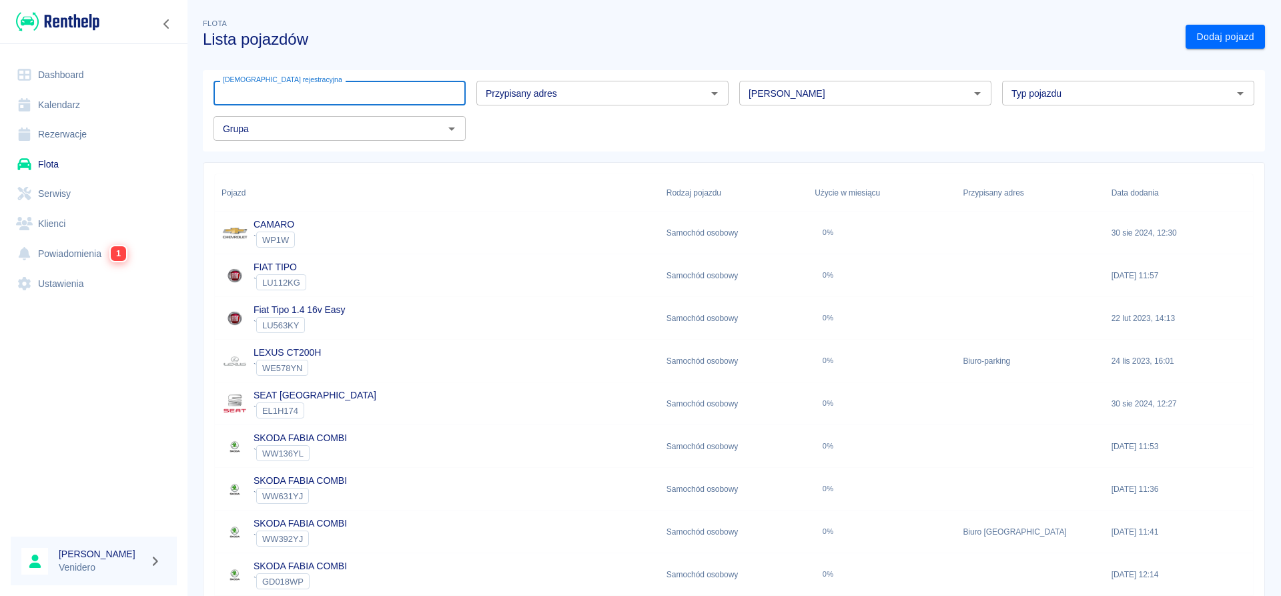  I want to click on div: 30 sie 2024, 12:27, so click(1179, 404).